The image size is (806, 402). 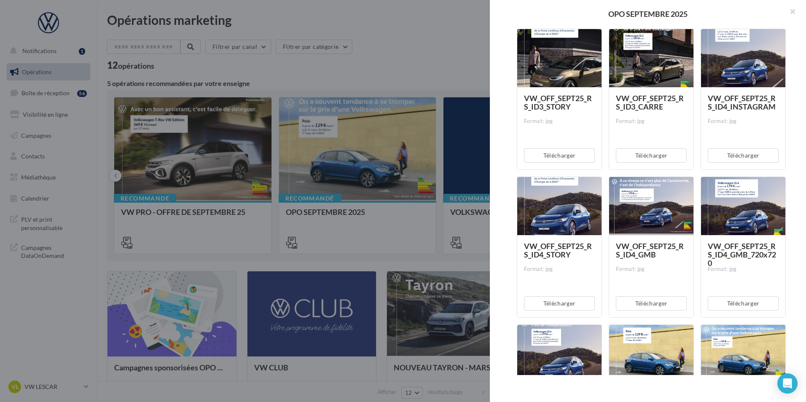 I want to click on span: VW_OFF_SEPT25_RS_ID3_CARRE, so click(x=650, y=102).